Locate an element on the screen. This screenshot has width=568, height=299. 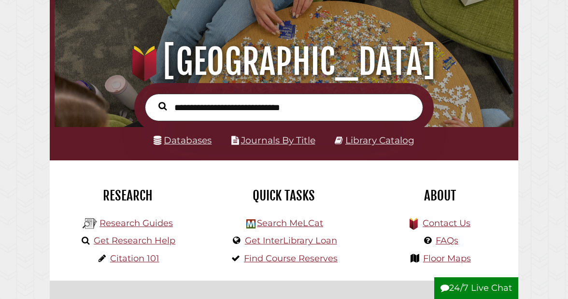
a: Library Catalog is located at coordinates (380, 140).